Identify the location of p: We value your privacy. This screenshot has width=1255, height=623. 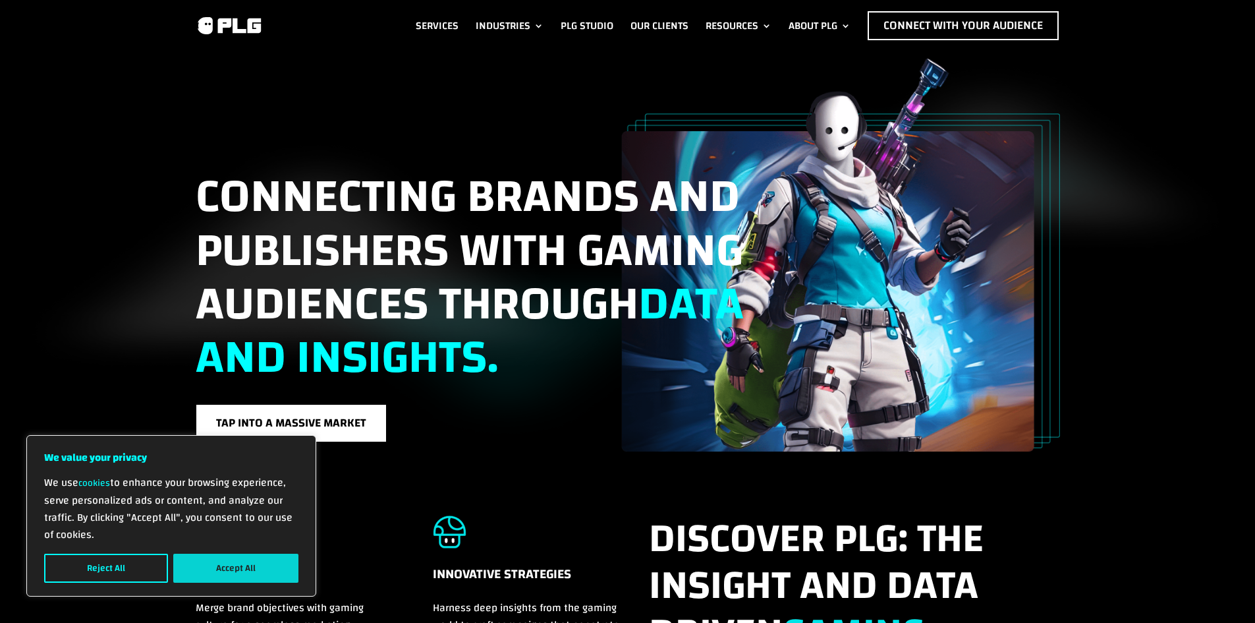
(171, 457).